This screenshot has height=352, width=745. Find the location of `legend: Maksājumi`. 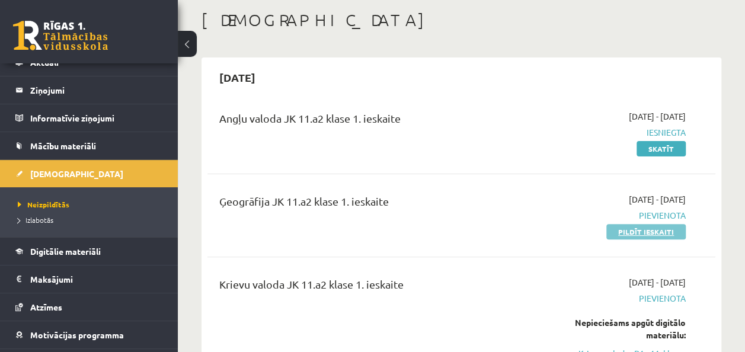

legend: Maksājumi is located at coordinates (97, 279).